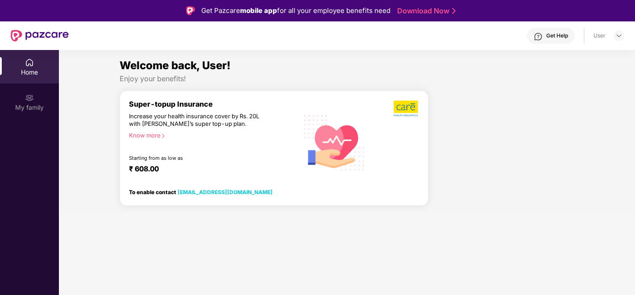 The height and width of the screenshot is (295, 635). I want to click on img: svg+xml;base64,PHN2ZyB3aWR0aD0iMjAiIGhlaWdodD0iMjAiIHZpZXdCb3g9IjAgMCAyMCAyMCIgZmlsbD0ibm9uZSIgeG..., so click(29, 98).